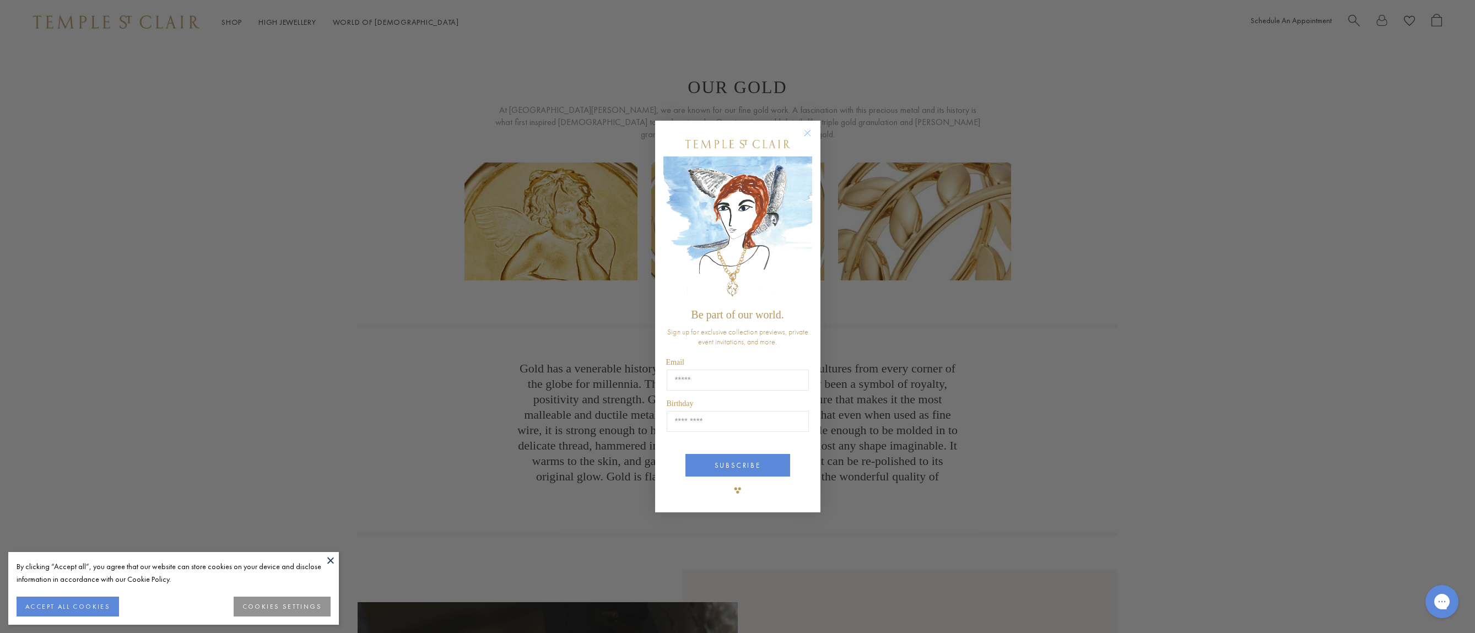  Describe the element at coordinates (738, 337) in the screenshot. I see `span: Sign up for exclusive collection previews, private event invitations, and more.` at that location.